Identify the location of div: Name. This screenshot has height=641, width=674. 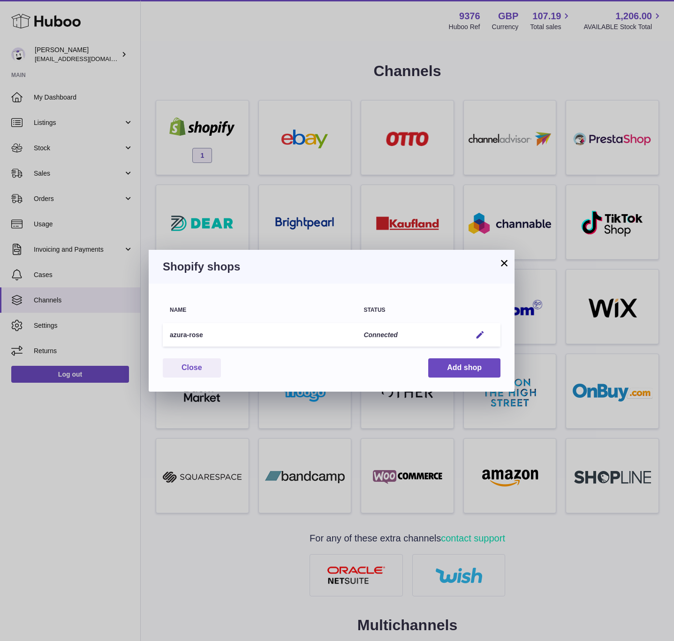
(260, 310).